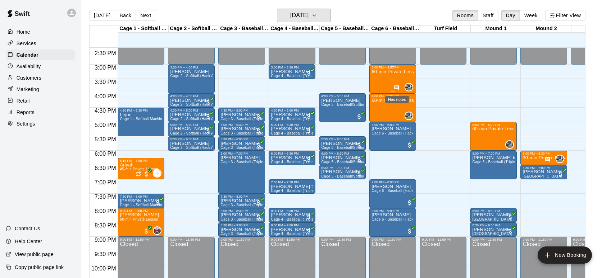 This screenshot has height=278, width=611. What do you see at coordinates (105, 96) in the screenshot?
I see `span: 4:00 PM` at bounding box center [105, 96].